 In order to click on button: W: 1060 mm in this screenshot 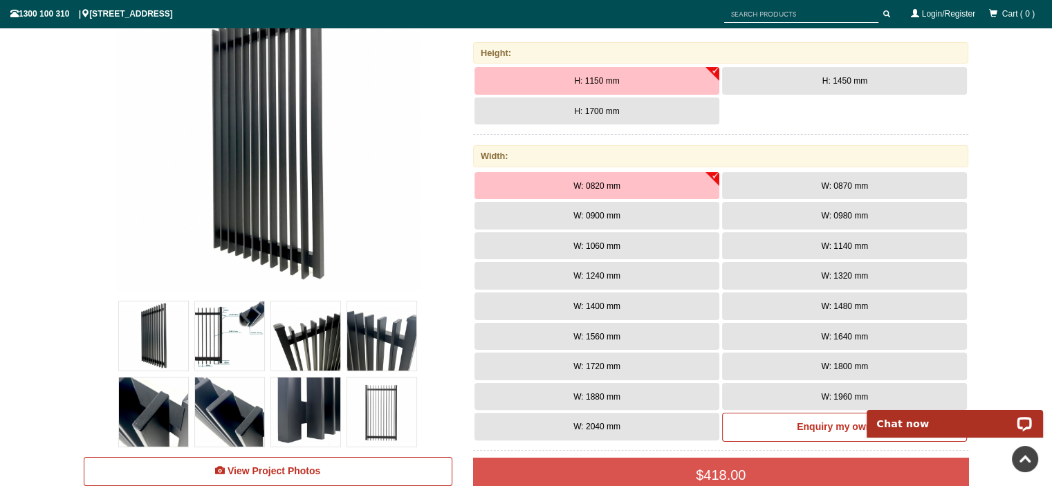, I will do `click(597, 246)`.